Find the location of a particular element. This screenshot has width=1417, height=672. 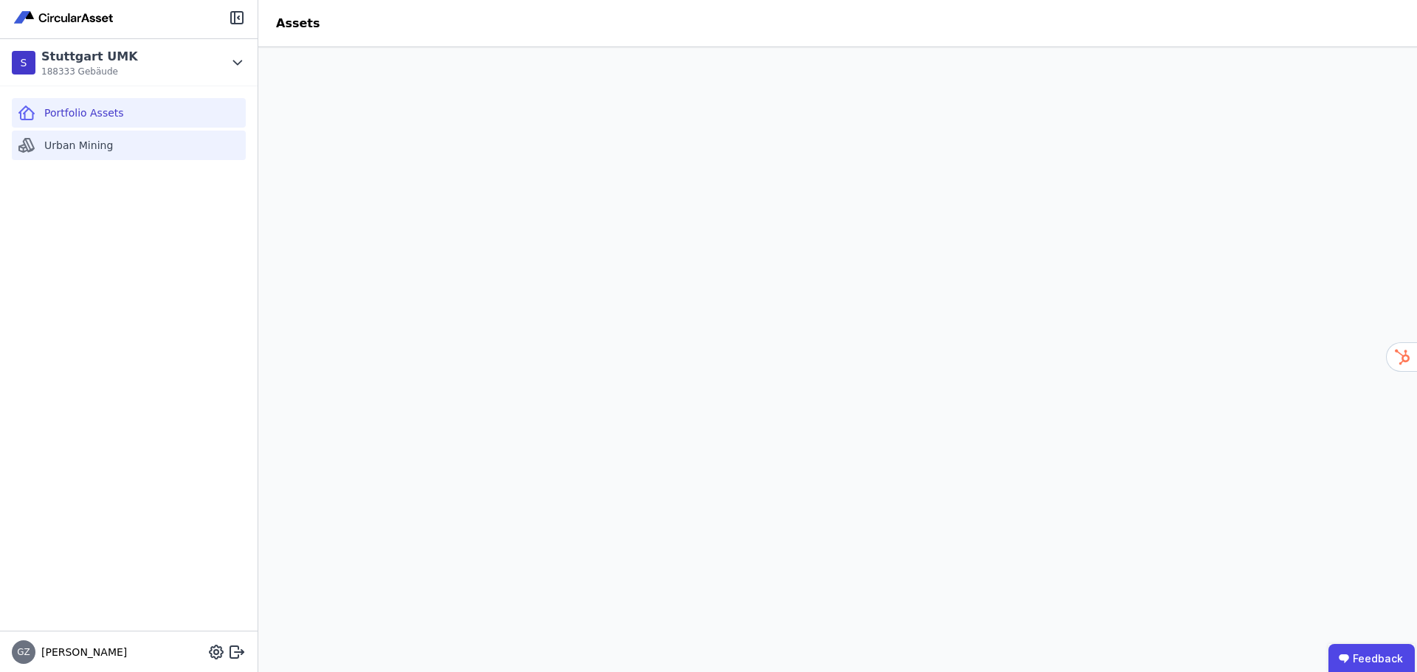

div: S is located at coordinates (24, 63).